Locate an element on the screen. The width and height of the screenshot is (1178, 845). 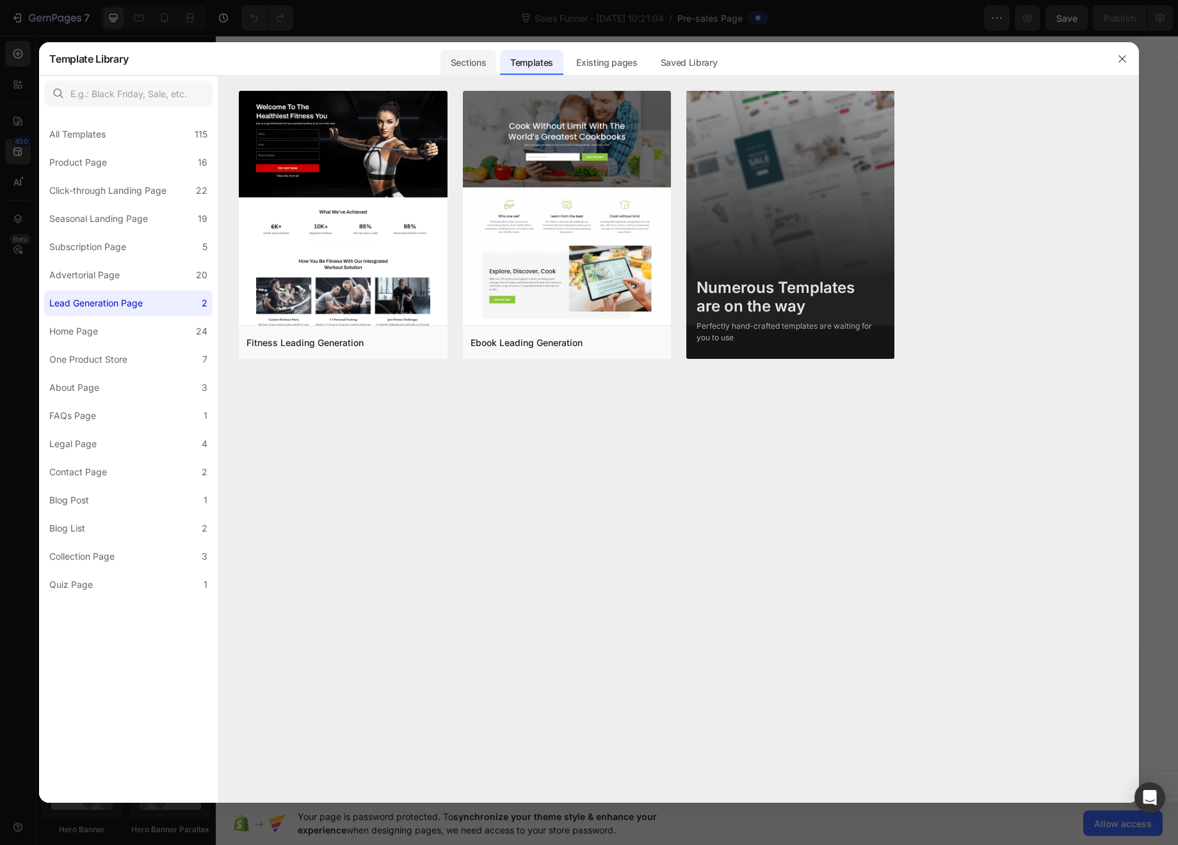
div: Numerous Templates are on the way is located at coordinates (790, 298).